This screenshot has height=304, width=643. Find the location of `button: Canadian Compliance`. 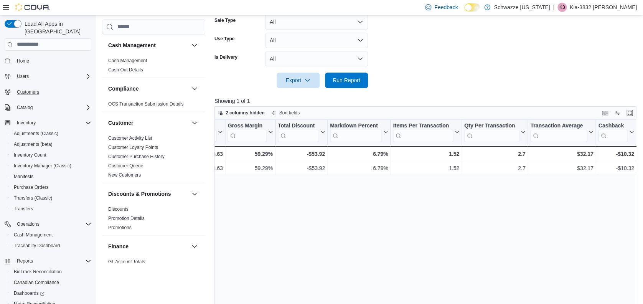

button: Canadian Compliance is located at coordinates (51, 283).